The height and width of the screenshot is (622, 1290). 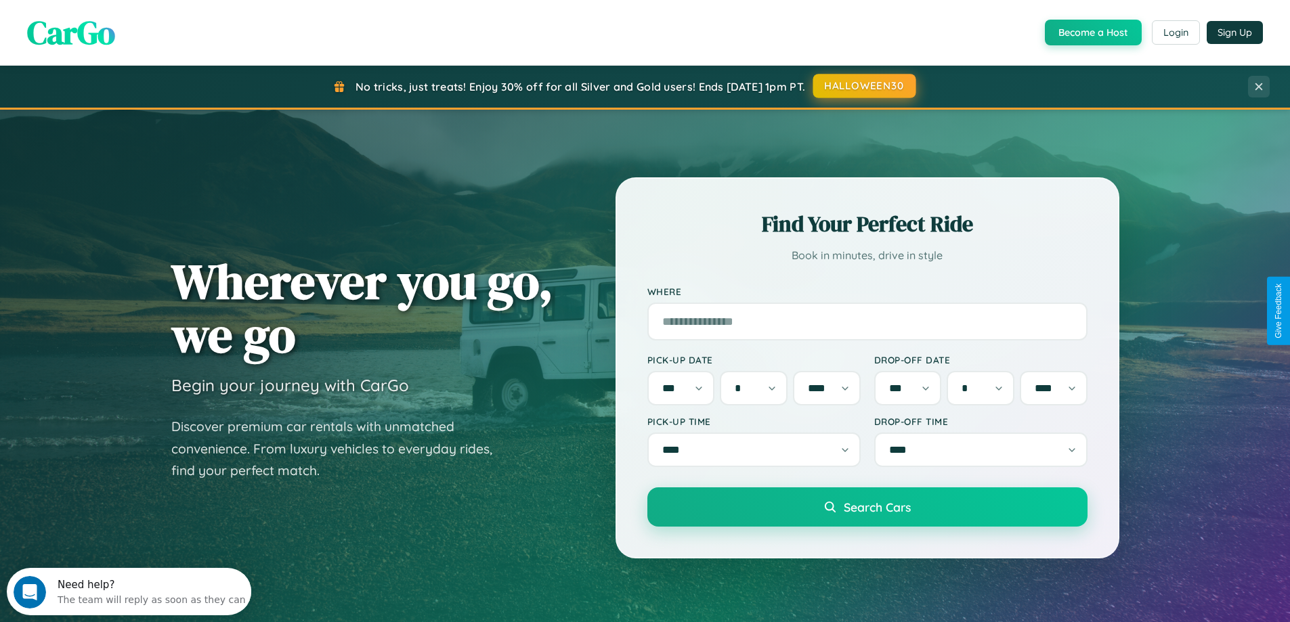 What do you see at coordinates (145, 17) in the screenshot?
I see `div: Need help?` at bounding box center [145, 17].